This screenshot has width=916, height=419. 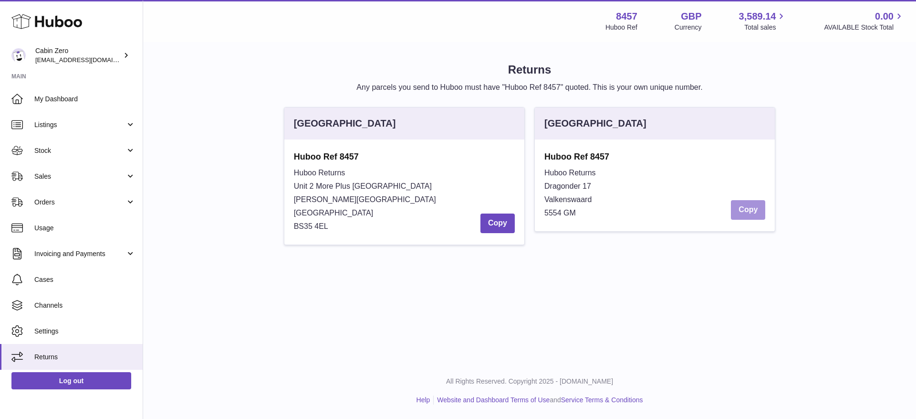 I want to click on span: Usage, so click(x=85, y=228).